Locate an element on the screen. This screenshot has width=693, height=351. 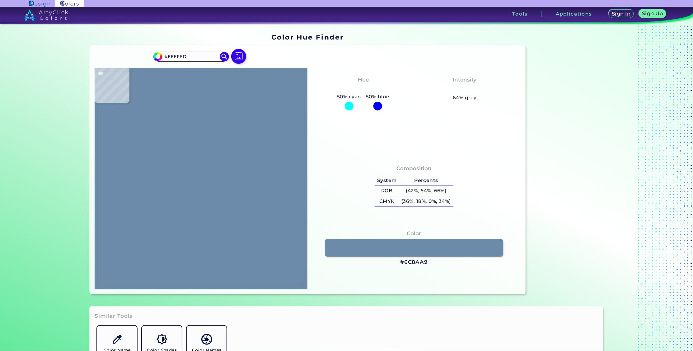
h5: 64% grey is located at coordinates (464, 98).